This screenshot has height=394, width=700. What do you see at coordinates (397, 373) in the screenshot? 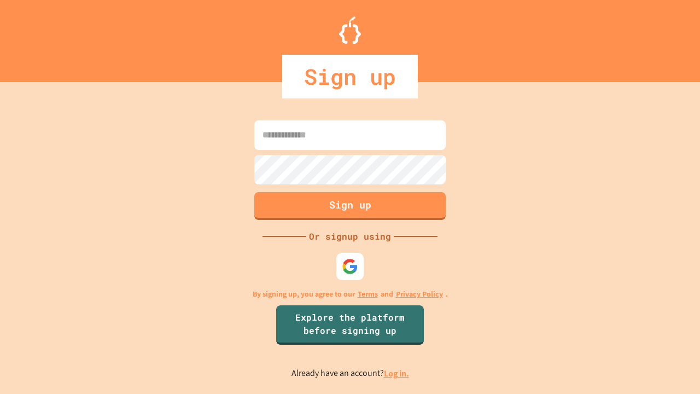
I see `a: Log in.` at bounding box center [397, 373].